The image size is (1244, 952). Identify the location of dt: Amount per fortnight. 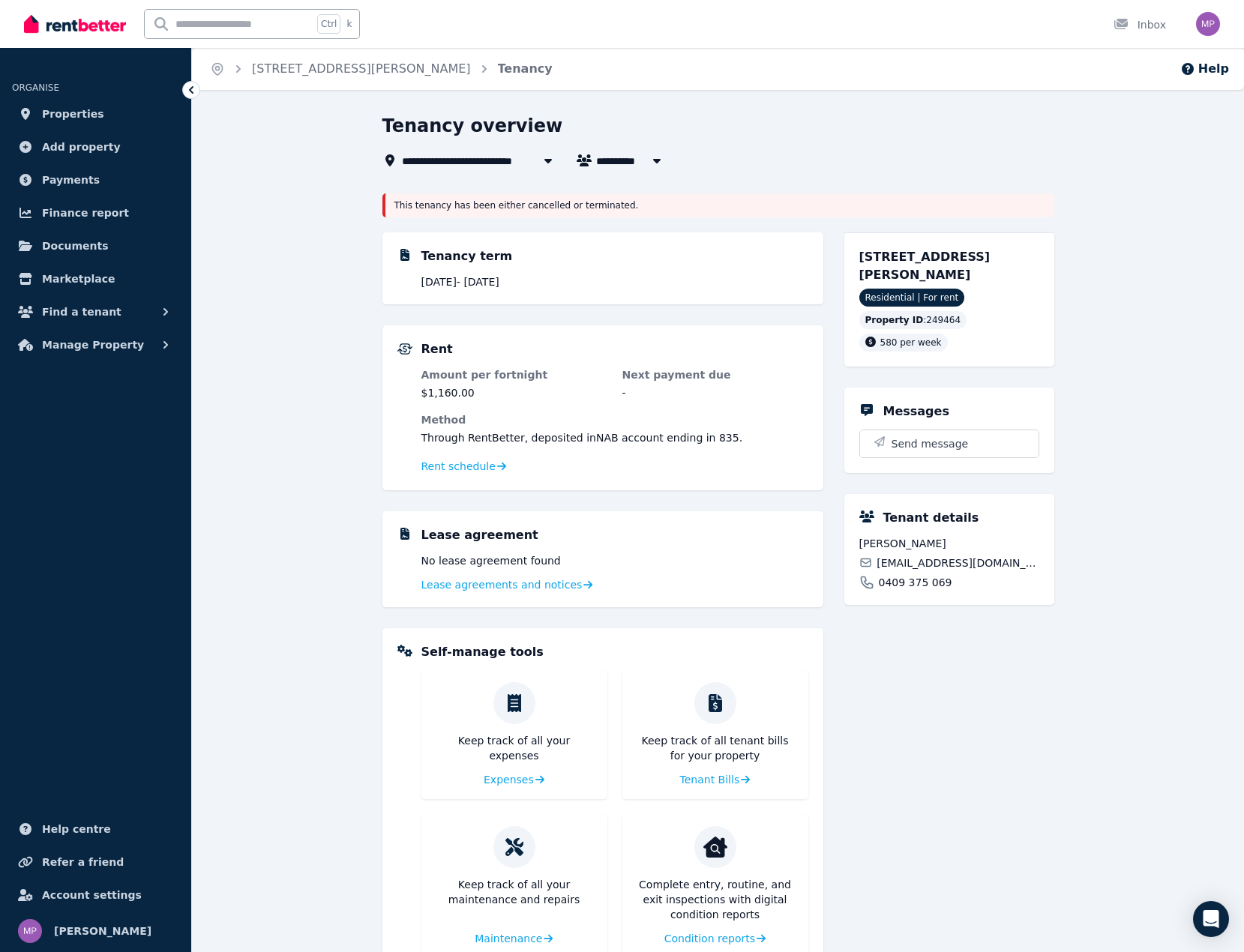
(514, 375).